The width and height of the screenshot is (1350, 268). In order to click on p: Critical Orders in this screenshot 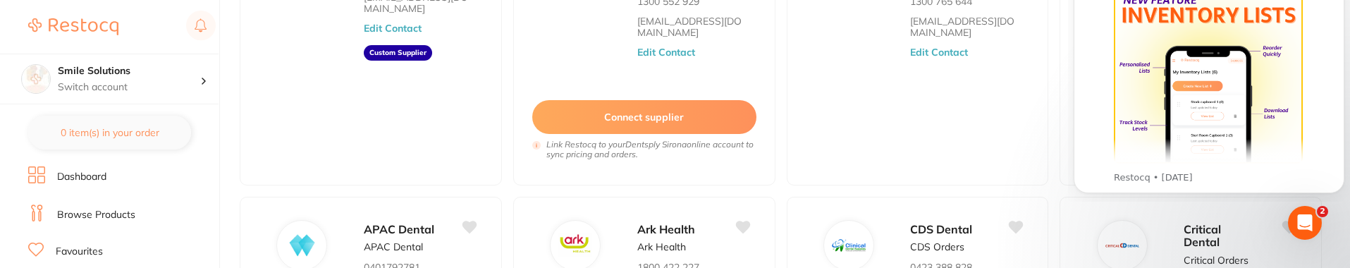, I will do `click(1216, 260)`.